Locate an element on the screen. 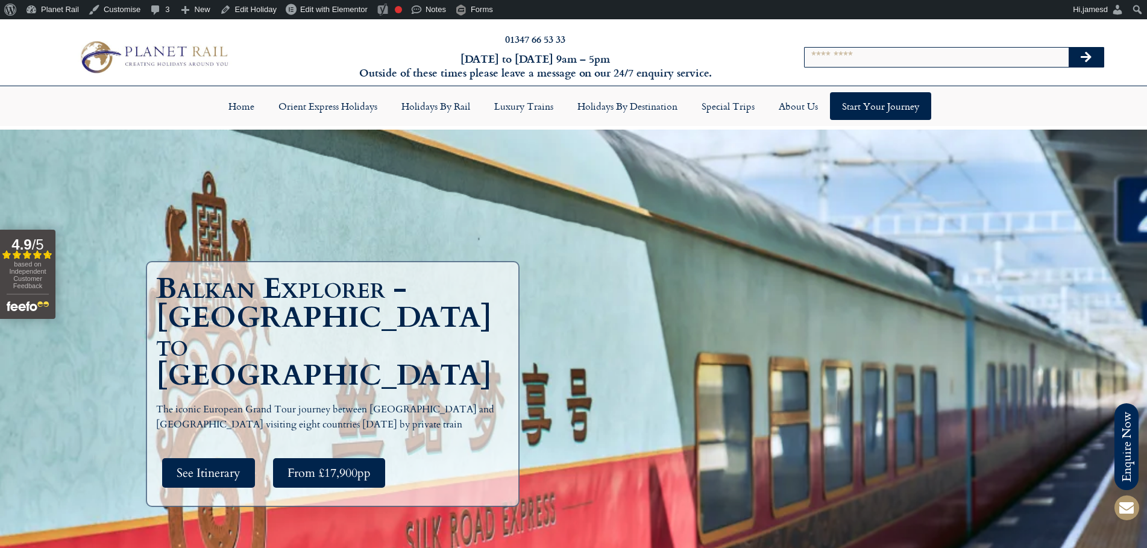 Image resolution: width=1147 pixels, height=548 pixels. nav: Menu is located at coordinates (573, 106).